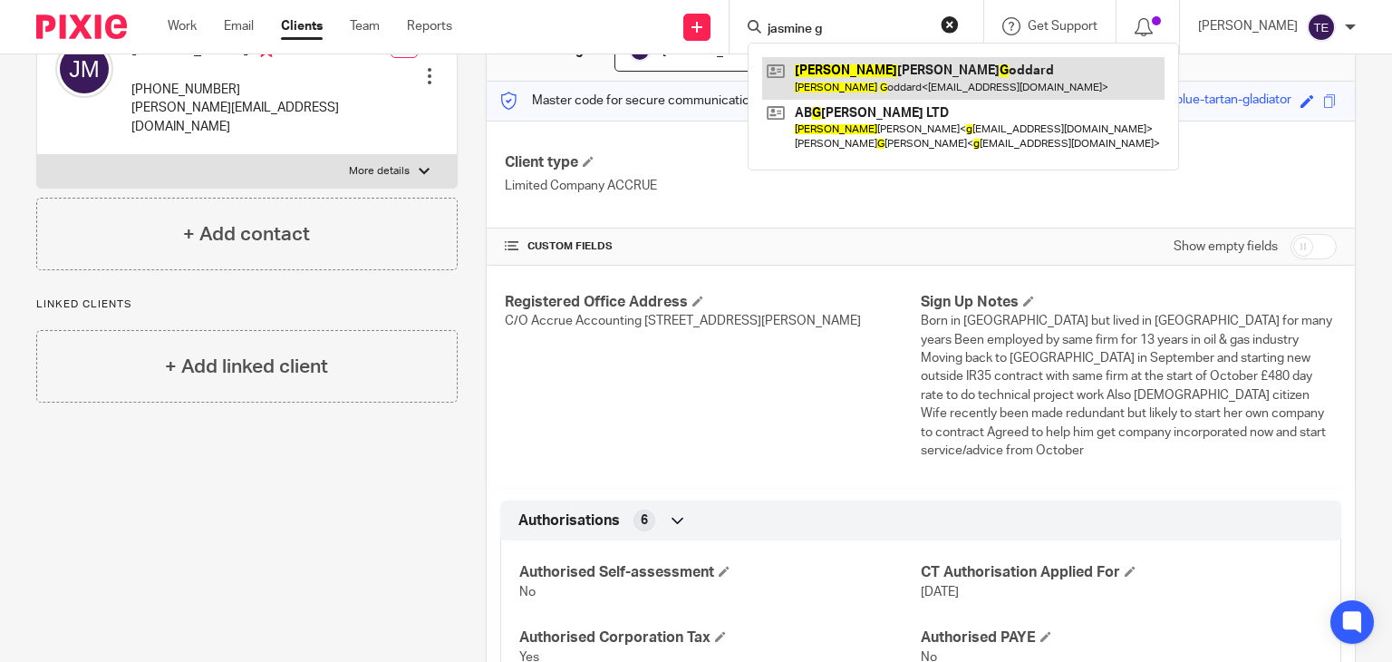 Image resolution: width=1392 pixels, height=662 pixels. Describe the element at coordinates (182, 26) in the screenshot. I see `a: Work` at that location.